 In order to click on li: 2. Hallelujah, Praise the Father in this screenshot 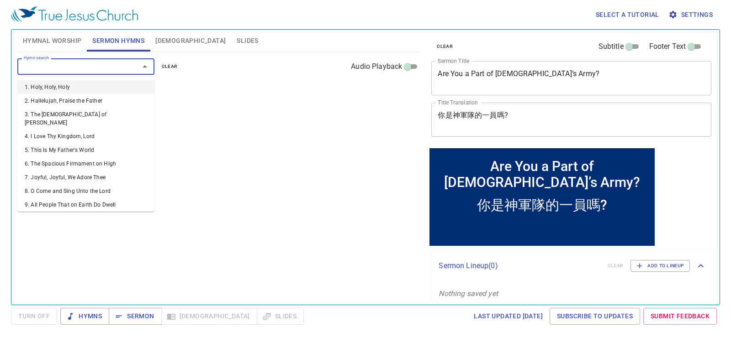, I will do `click(86, 101)`.